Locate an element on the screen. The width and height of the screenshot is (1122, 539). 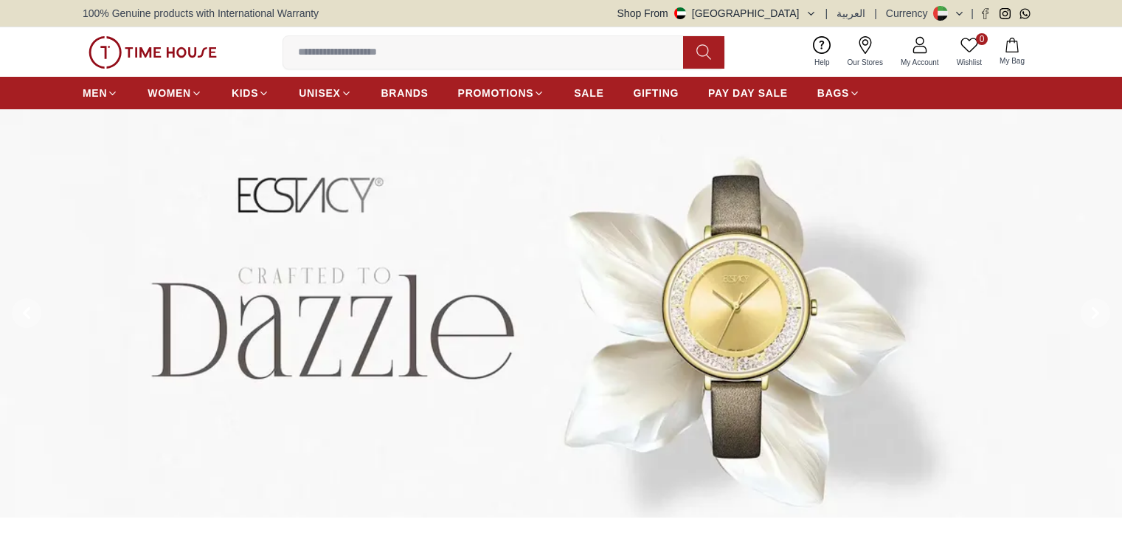
span: BAGS is located at coordinates (833, 93).